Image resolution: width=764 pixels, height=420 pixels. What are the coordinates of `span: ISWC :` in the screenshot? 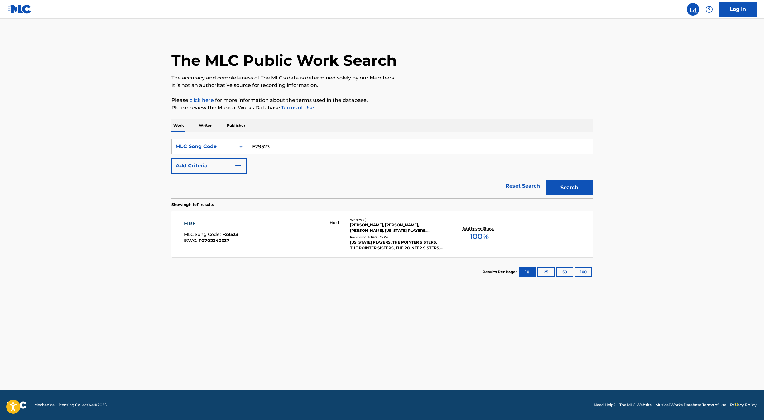 It's located at (191, 241).